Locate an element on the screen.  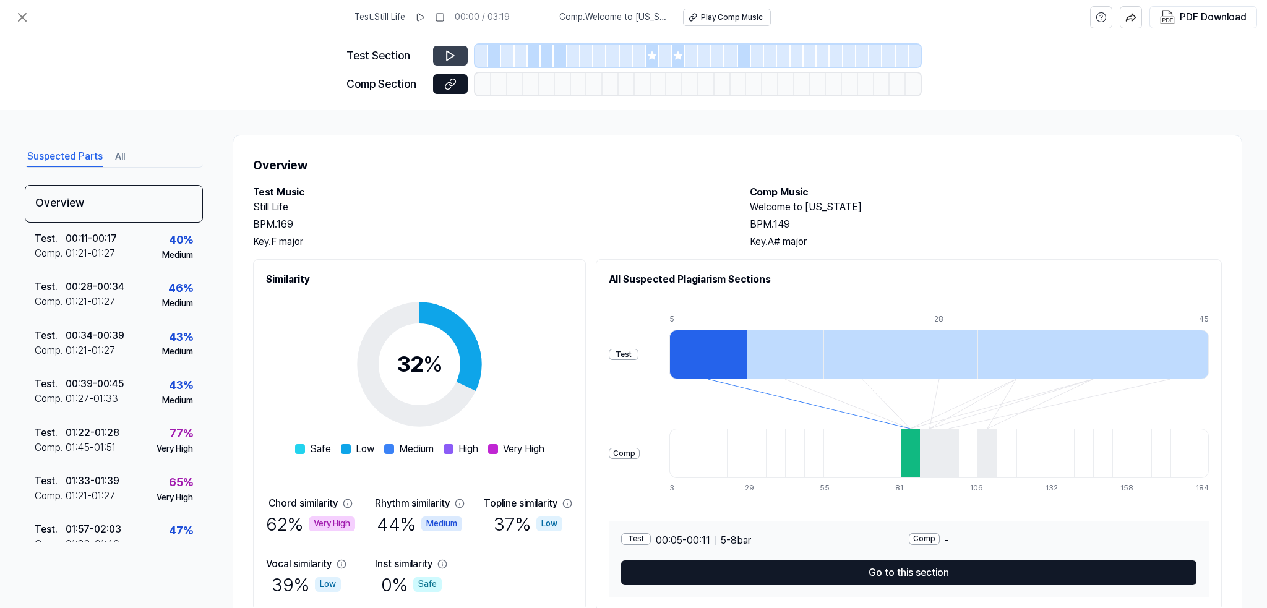
h2: Test Music is located at coordinates (489, 192).